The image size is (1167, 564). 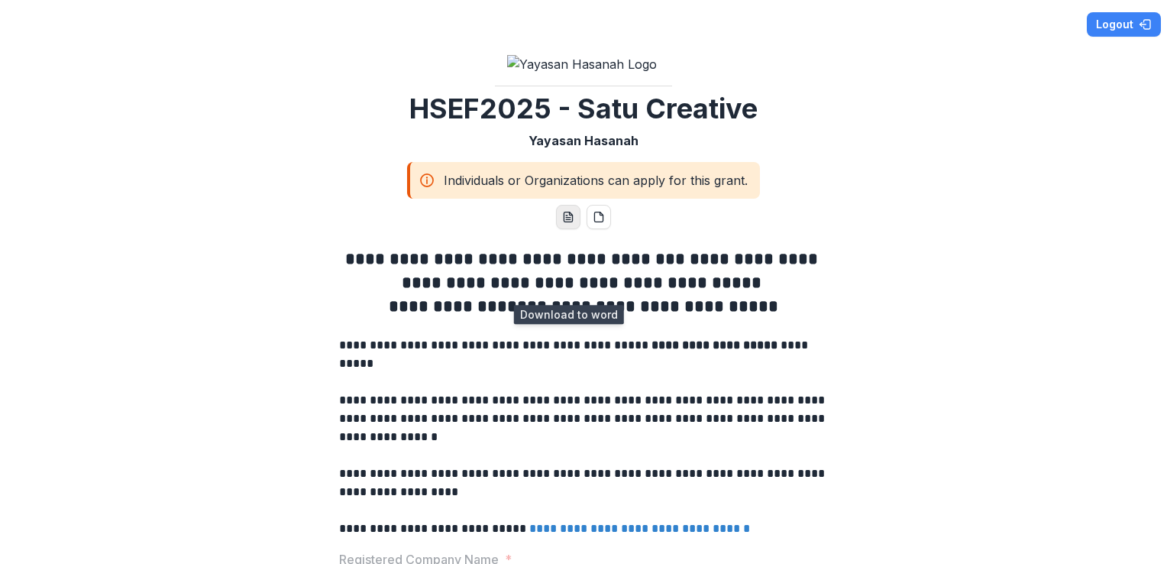 What do you see at coordinates (584, 108) in the screenshot?
I see `h2: HSEF2025 - Satu Creative` at bounding box center [584, 108].